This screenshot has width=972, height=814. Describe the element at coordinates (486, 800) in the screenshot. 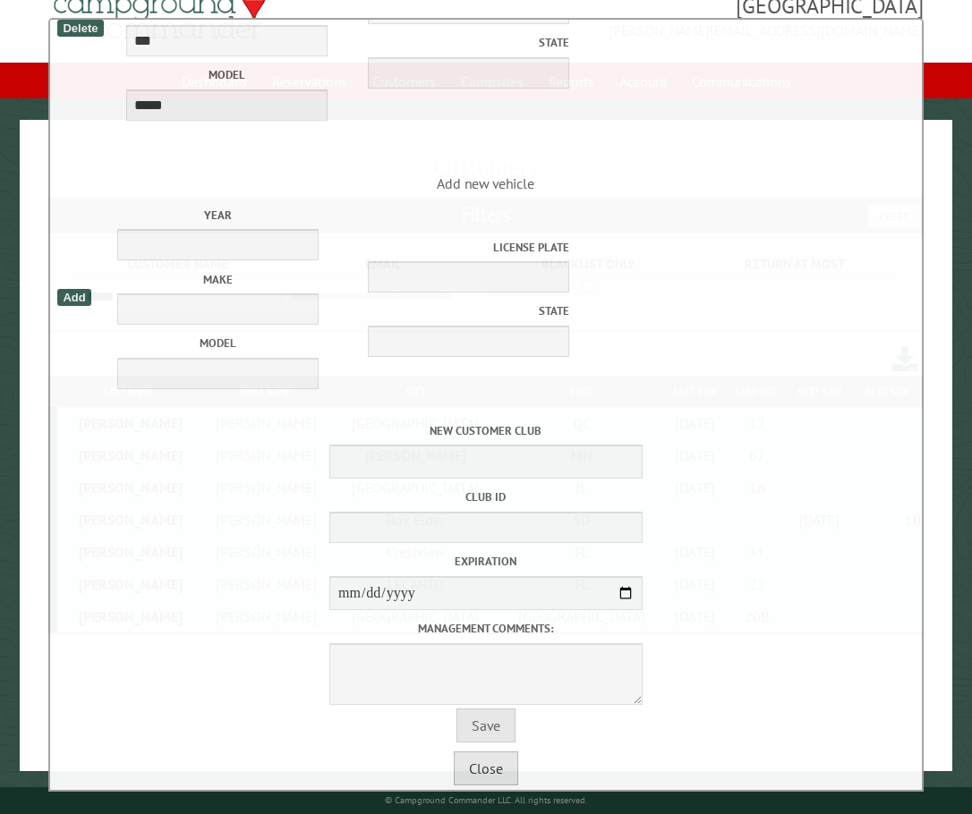

I see `small: © Campground Commander LLC. All rights reserved.` at that location.